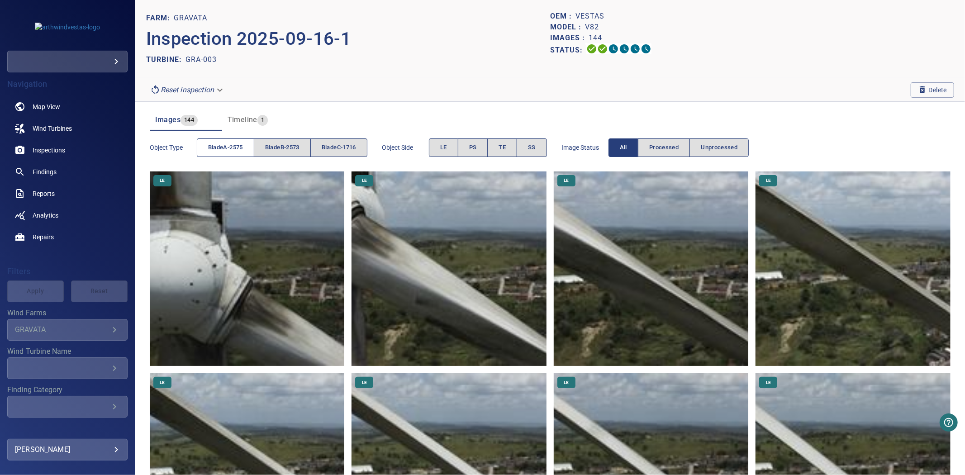 The height and width of the screenshot is (475, 965). I want to click on a: reports noActive, so click(67, 194).